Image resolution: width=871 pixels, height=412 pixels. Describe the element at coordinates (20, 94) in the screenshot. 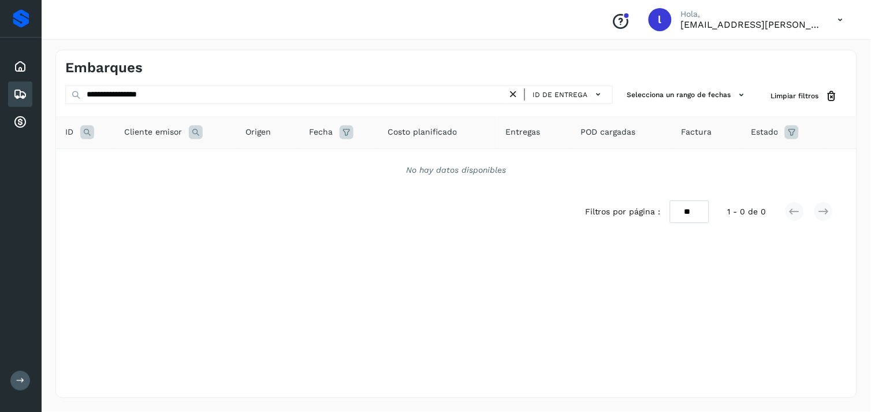

I see `div: Embarques` at that location.